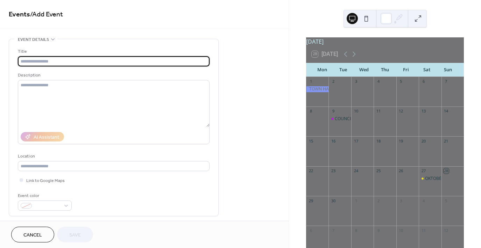 The width and height of the screenshot is (481, 248). Describe the element at coordinates (322, 70) in the screenshot. I see `div: Mon` at that location.